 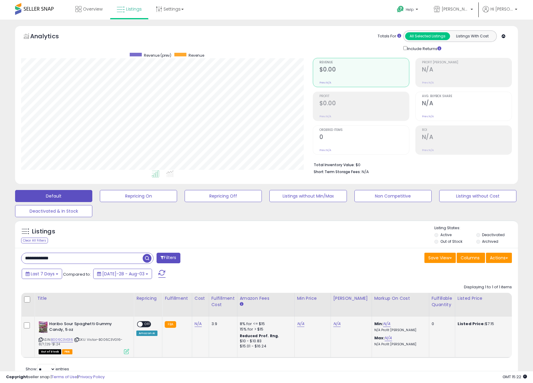 I want to click on span: Overview, so click(x=93, y=9).